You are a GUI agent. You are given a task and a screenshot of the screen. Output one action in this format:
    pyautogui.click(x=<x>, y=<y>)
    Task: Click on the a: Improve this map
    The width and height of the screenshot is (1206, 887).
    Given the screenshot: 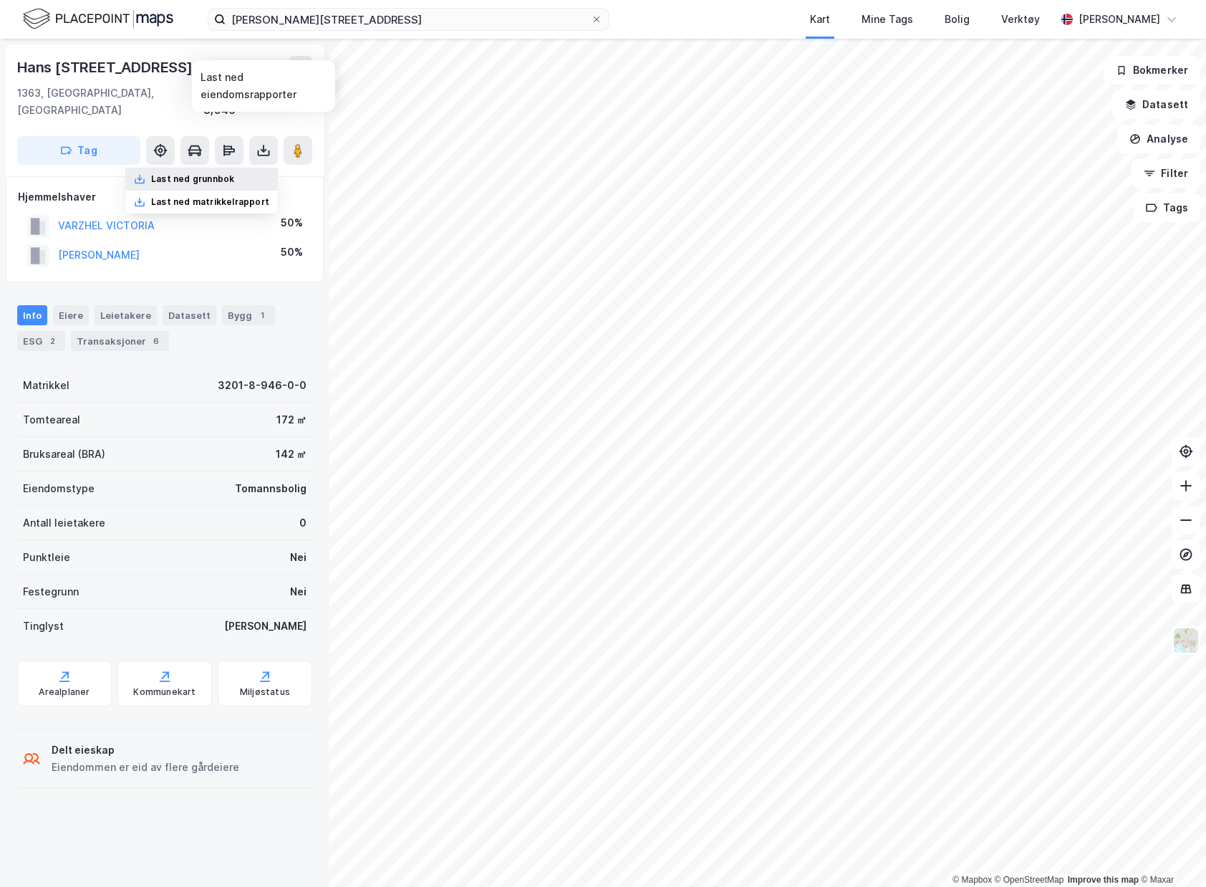 What is the action you would take?
    pyautogui.click(x=1103, y=879)
    